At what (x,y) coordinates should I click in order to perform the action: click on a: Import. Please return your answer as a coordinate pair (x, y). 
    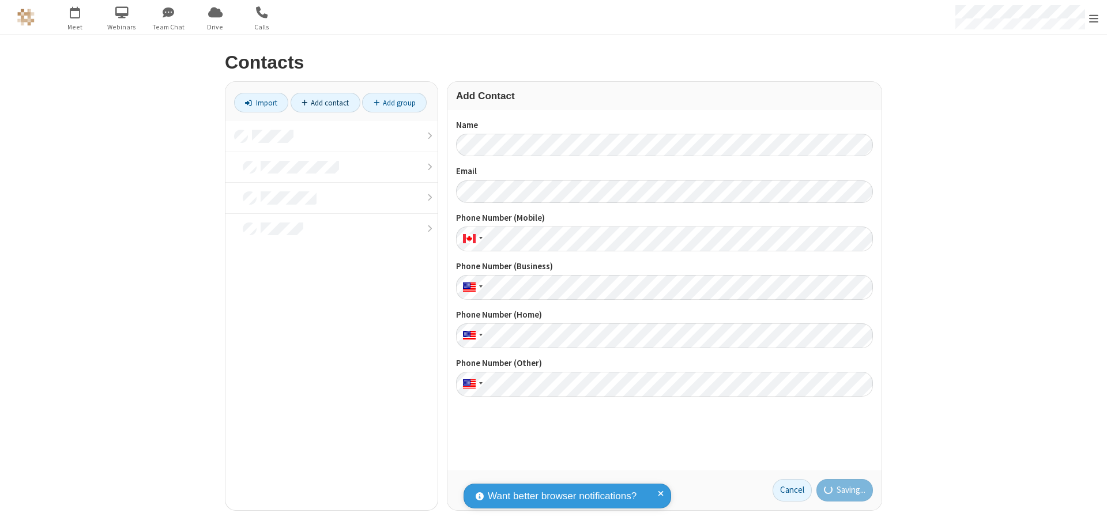
    Looking at the image, I should click on (261, 103).